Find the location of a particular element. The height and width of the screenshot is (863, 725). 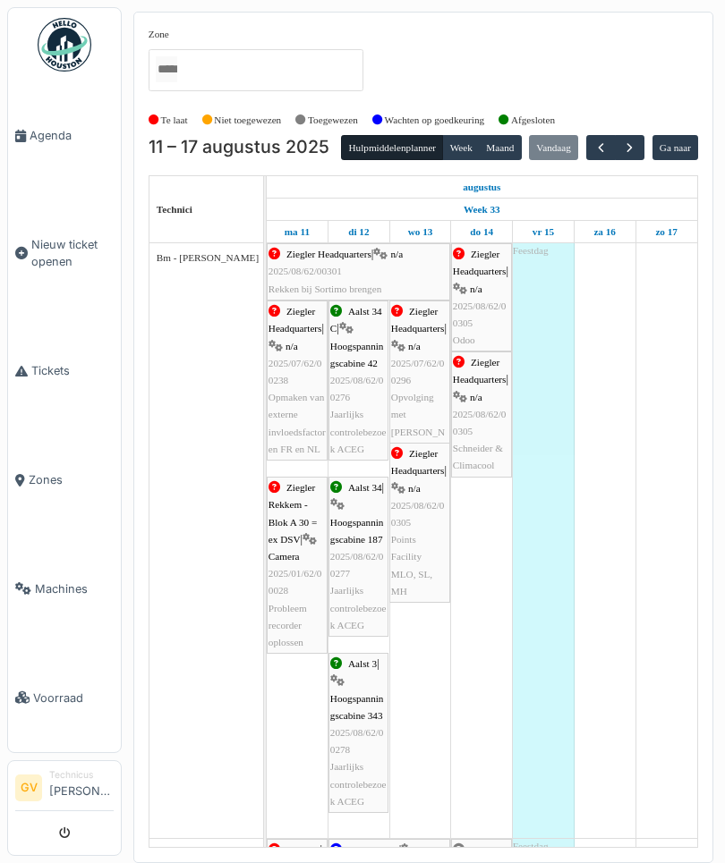

span: Camera is located at coordinates (284, 557).